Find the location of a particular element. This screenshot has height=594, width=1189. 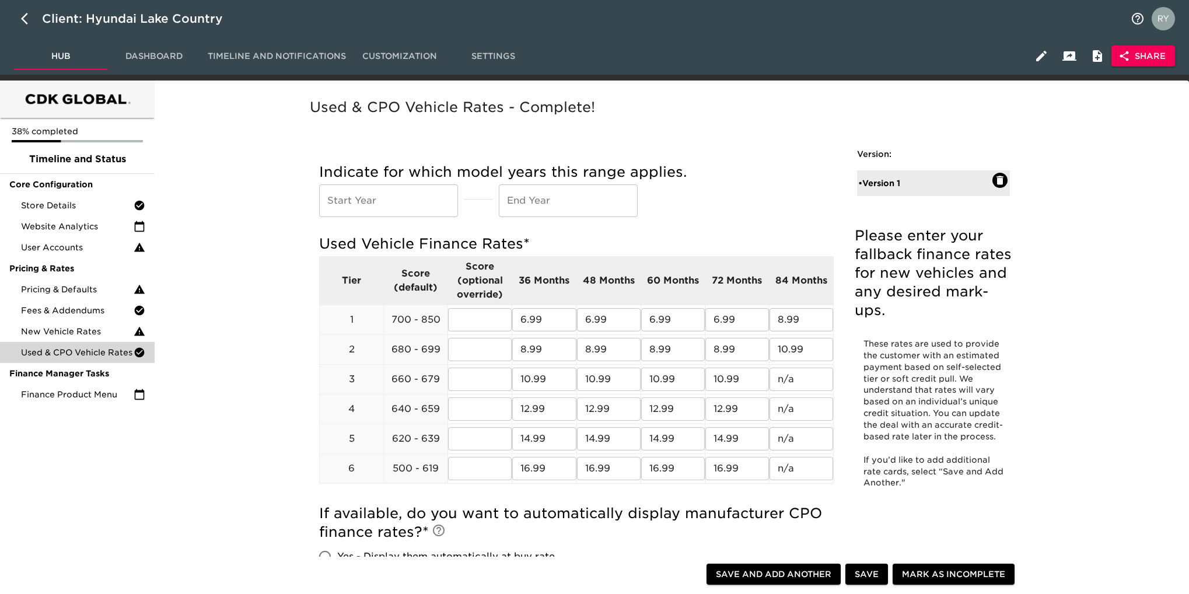

h6: Version: is located at coordinates (934, 155).